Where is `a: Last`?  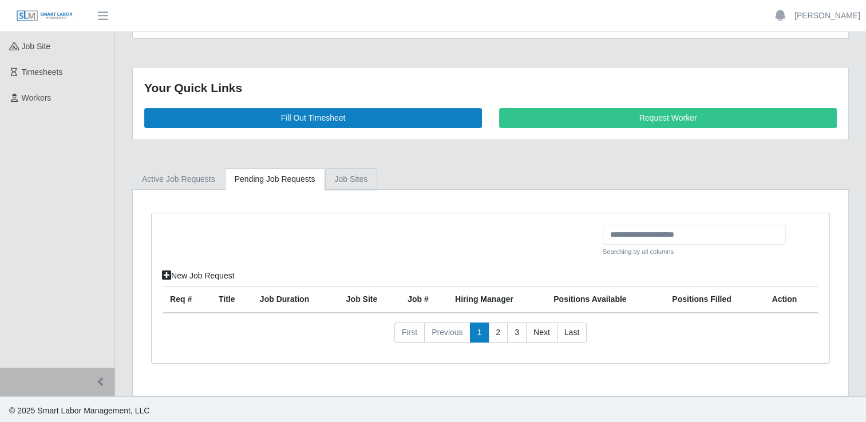 a: Last is located at coordinates (572, 333).